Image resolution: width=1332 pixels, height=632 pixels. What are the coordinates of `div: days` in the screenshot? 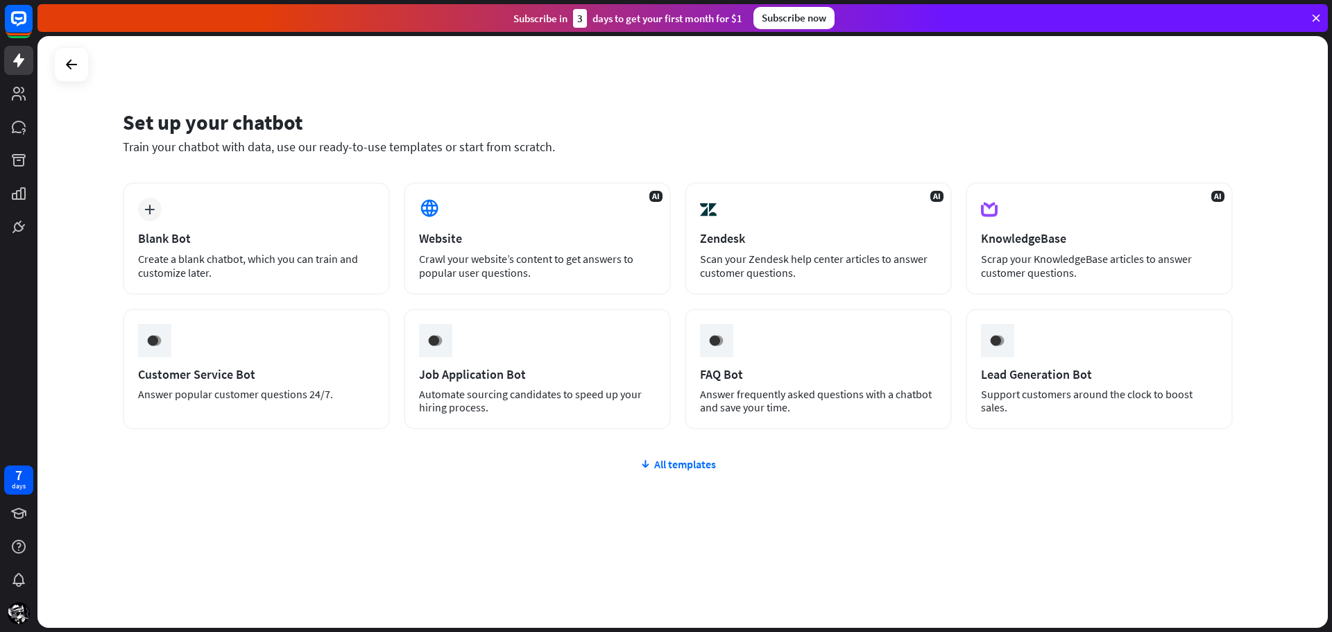 It's located at (19, 486).